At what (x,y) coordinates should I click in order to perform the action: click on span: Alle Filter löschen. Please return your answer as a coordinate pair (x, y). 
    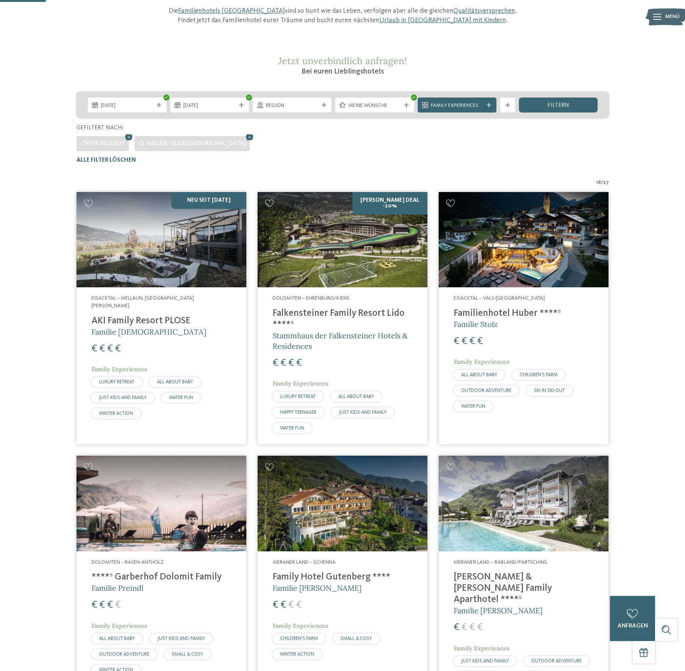
    Looking at the image, I should click on (106, 160).